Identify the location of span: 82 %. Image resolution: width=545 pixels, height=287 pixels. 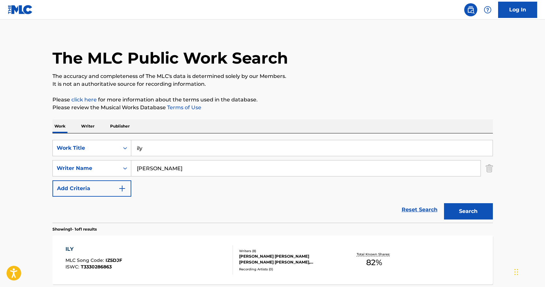
(374, 262).